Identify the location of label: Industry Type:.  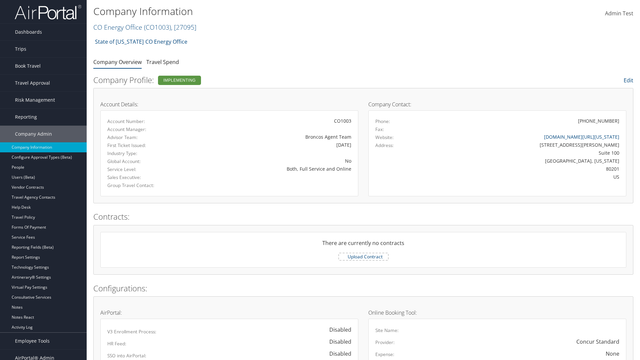
(145, 153).